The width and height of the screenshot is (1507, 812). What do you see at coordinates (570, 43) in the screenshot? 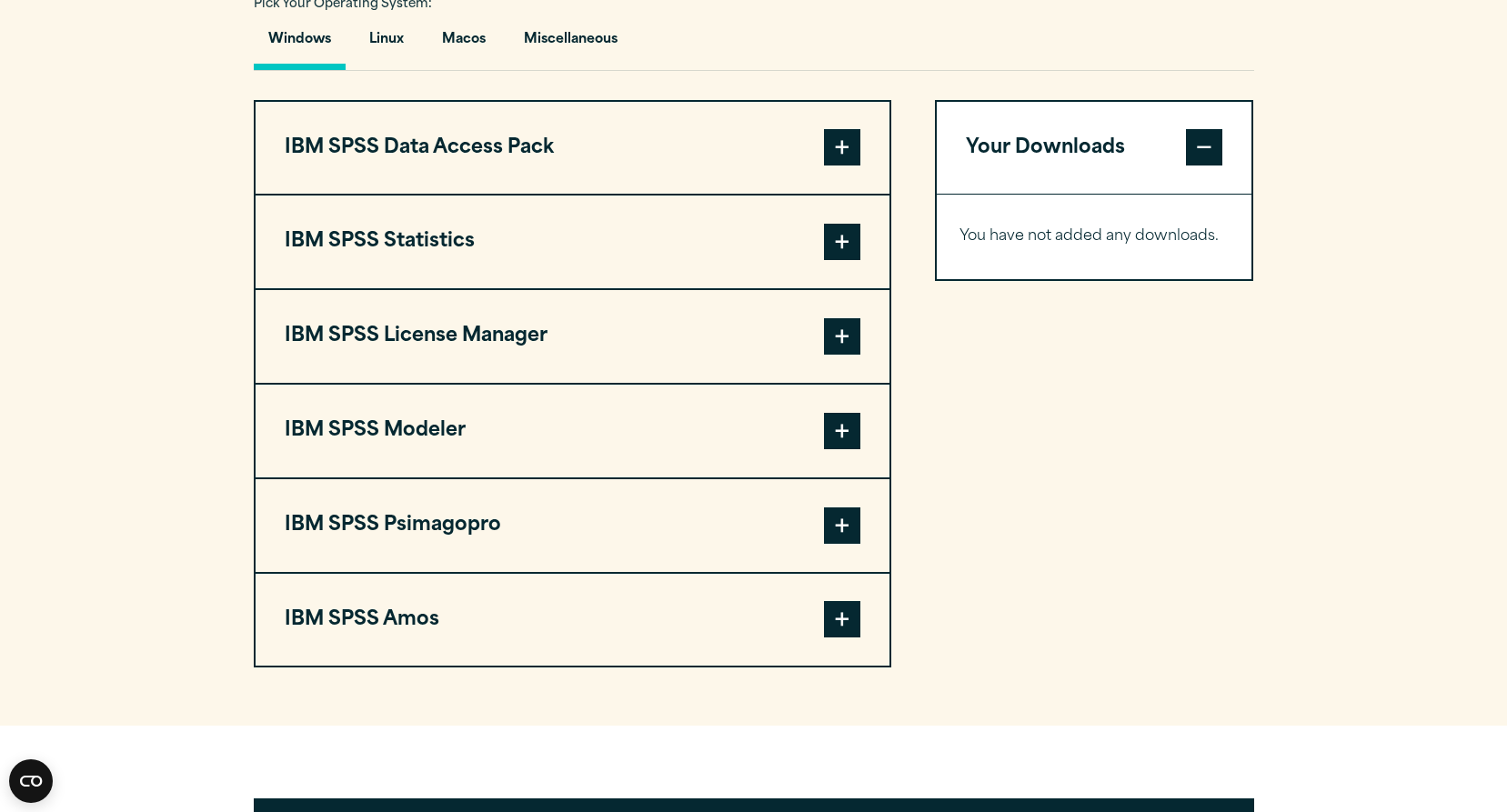
I see `button: Miscellaneous` at bounding box center [570, 43].